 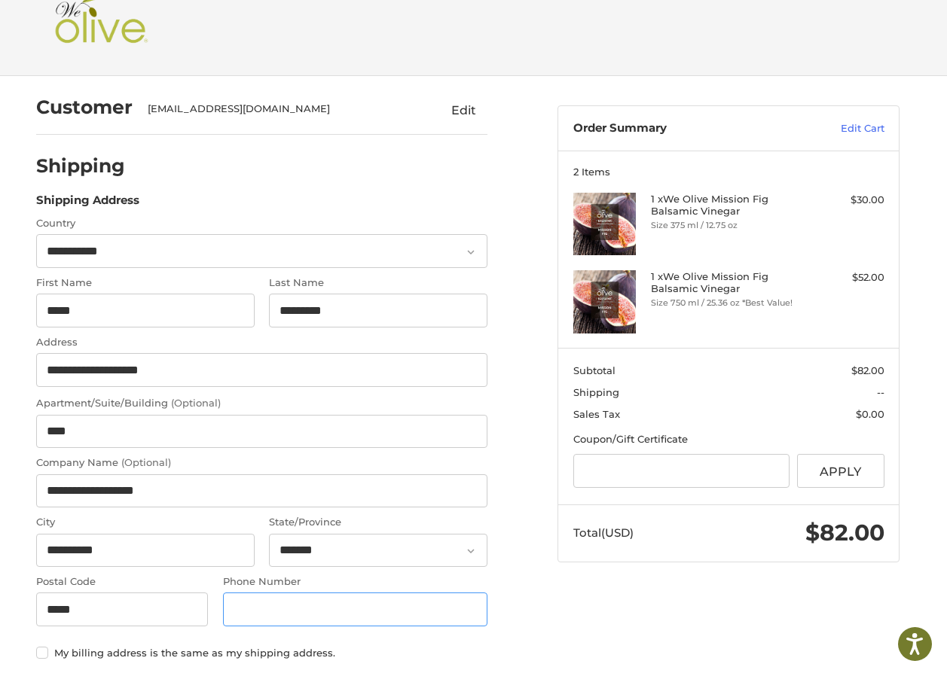 I want to click on h2: Customer, so click(x=84, y=107).